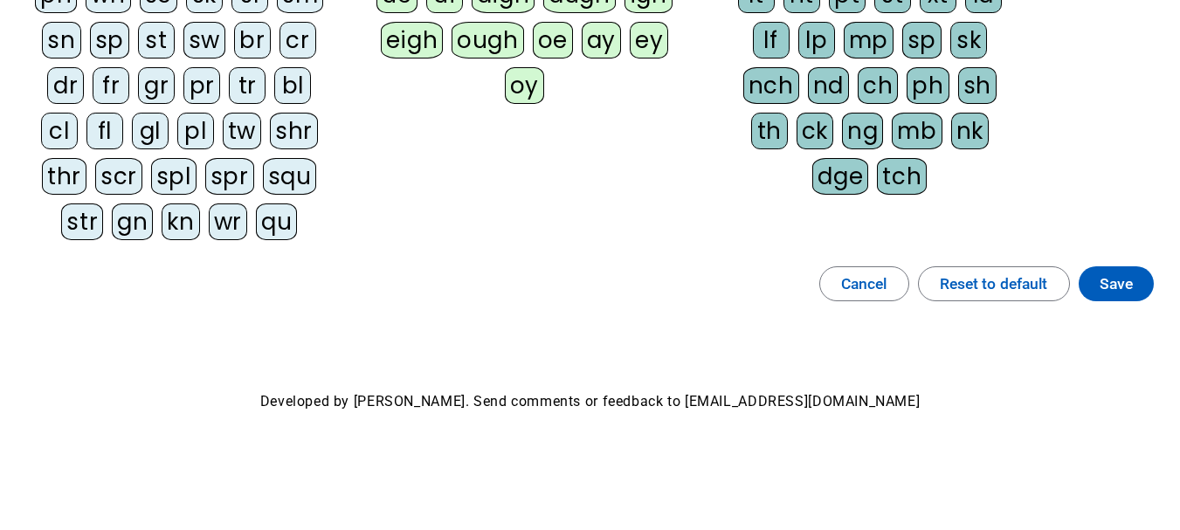 This screenshot has height=530, width=1180. What do you see at coordinates (64, 176) in the screenshot?
I see `div: thr` at bounding box center [64, 176].